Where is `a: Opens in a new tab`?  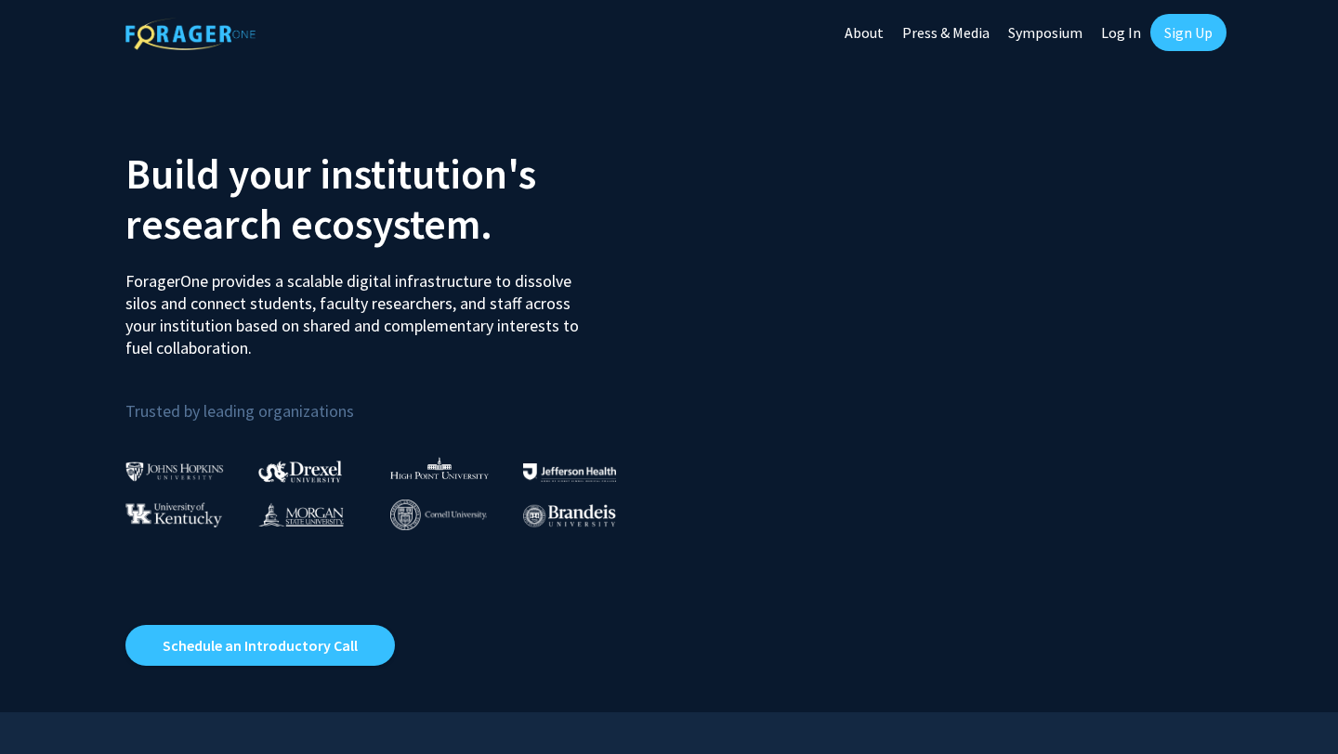 a: Opens in a new tab is located at coordinates (260, 646).